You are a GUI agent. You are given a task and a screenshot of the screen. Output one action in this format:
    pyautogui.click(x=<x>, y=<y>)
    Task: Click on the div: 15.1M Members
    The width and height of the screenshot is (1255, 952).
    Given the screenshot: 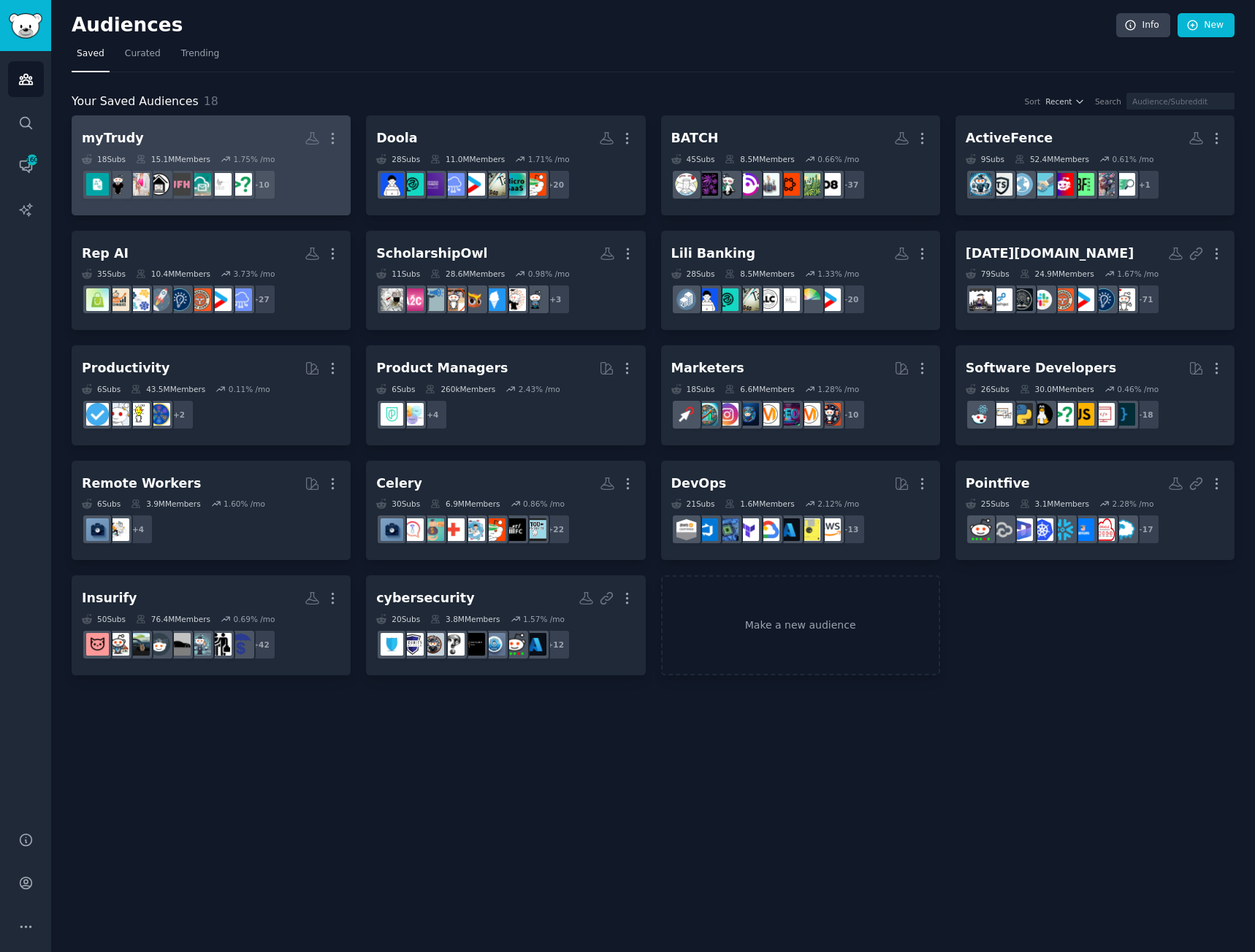 What is the action you would take?
    pyautogui.click(x=173, y=159)
    